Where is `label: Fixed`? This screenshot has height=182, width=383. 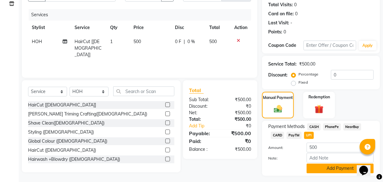 label: Fixed is located at coordinates (303, 82).